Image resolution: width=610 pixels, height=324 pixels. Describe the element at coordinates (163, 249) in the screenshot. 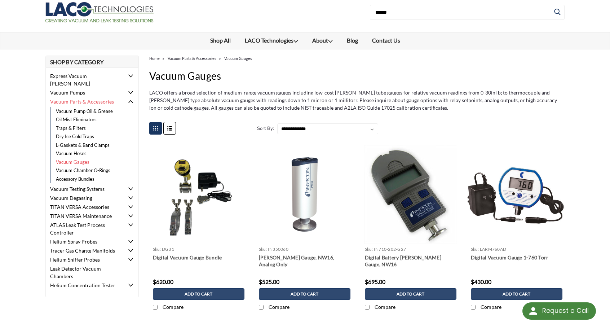

I see `a: sku: DGB1` at that location.